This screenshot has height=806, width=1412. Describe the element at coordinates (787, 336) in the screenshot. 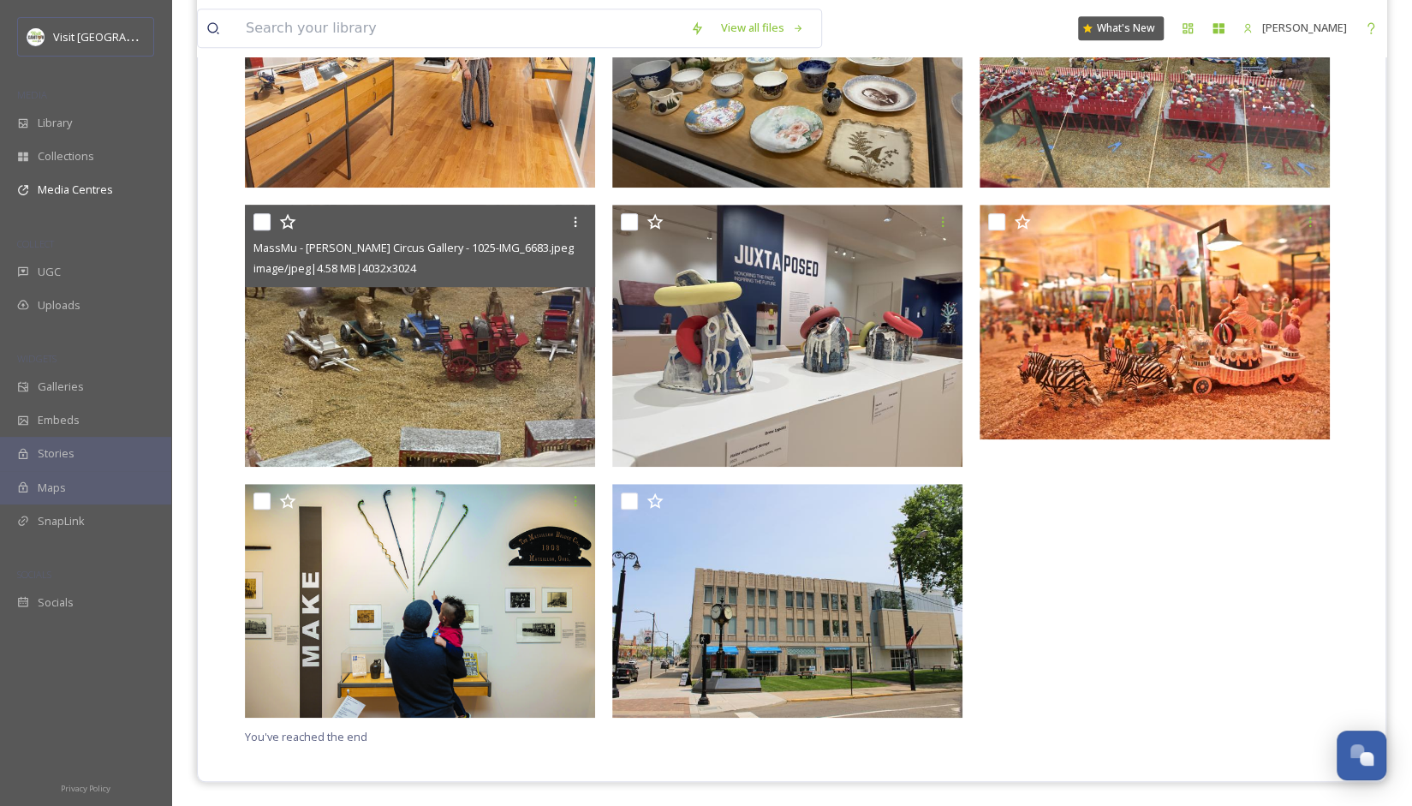

I see `img: Massillon Museum - Juxtaposed - 1025-IMG_6647.jpeg` at that location.